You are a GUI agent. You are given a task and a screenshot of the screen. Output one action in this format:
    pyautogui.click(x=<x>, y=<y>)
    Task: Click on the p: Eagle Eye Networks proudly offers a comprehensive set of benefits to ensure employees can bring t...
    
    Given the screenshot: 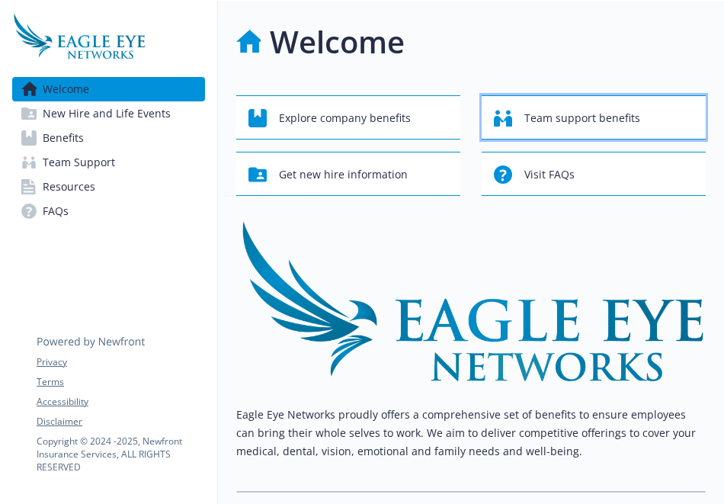 What is the action you would take?
    pyautogui.click(x=471, y=433)
    